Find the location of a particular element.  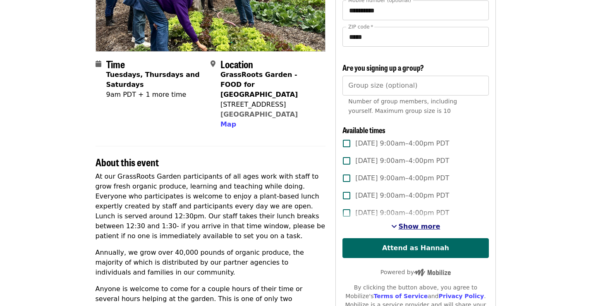

span: Time is located at coordinates (115, 64).